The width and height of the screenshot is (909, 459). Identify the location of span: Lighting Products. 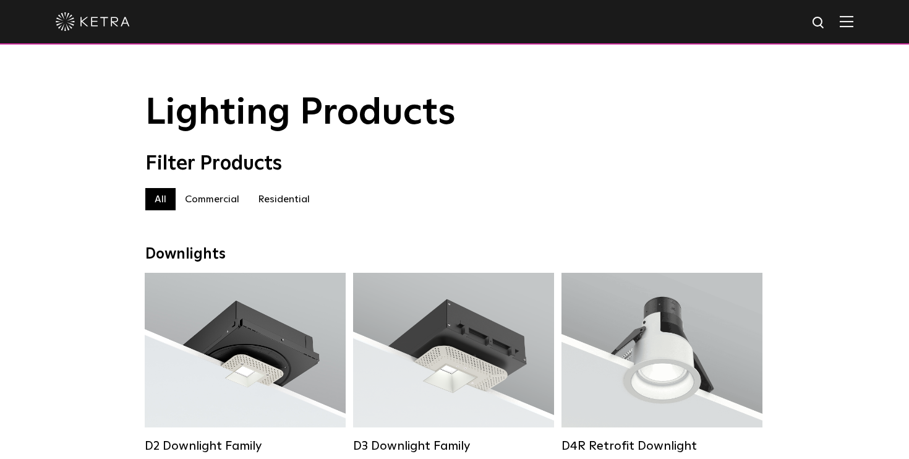
(301, 113).